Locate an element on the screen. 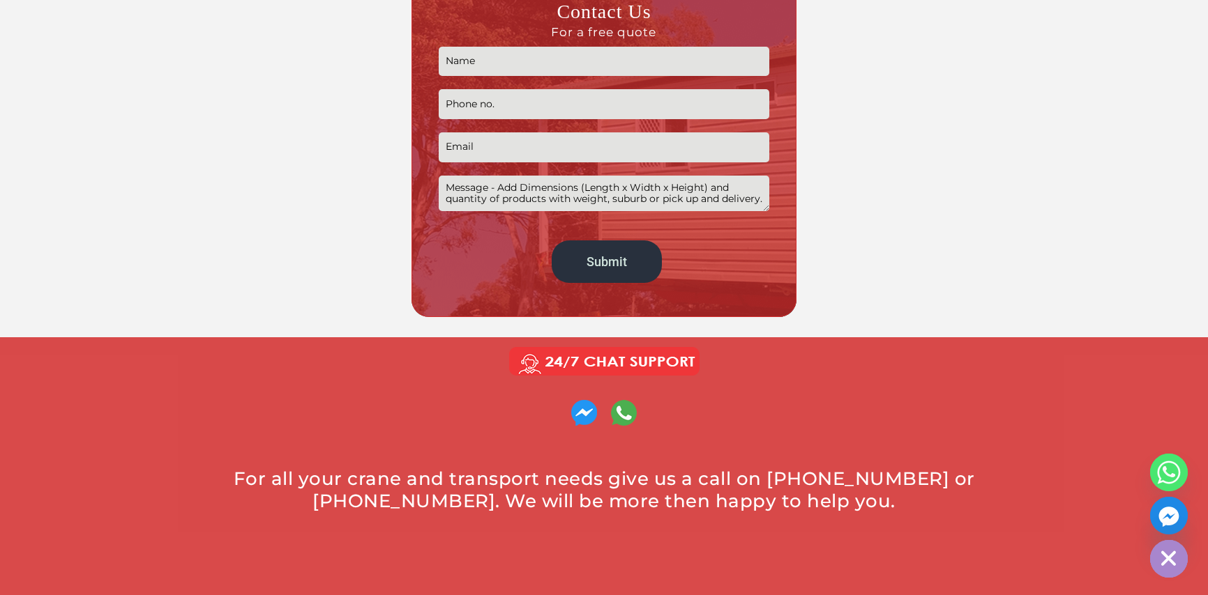 This screenshot has height=595, width=1208. span: For a free quote is located at coordinates (603, 32).